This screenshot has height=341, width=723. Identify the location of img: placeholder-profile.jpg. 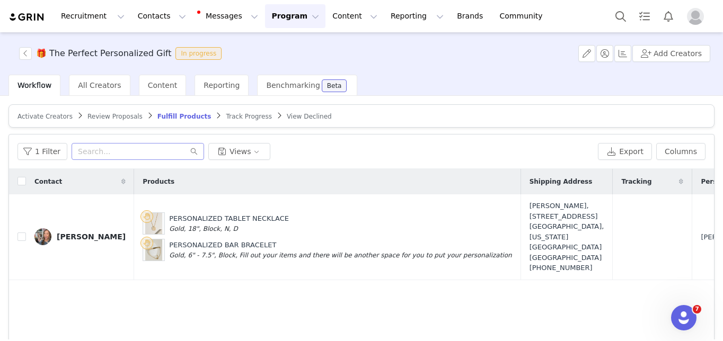
(695, 16).